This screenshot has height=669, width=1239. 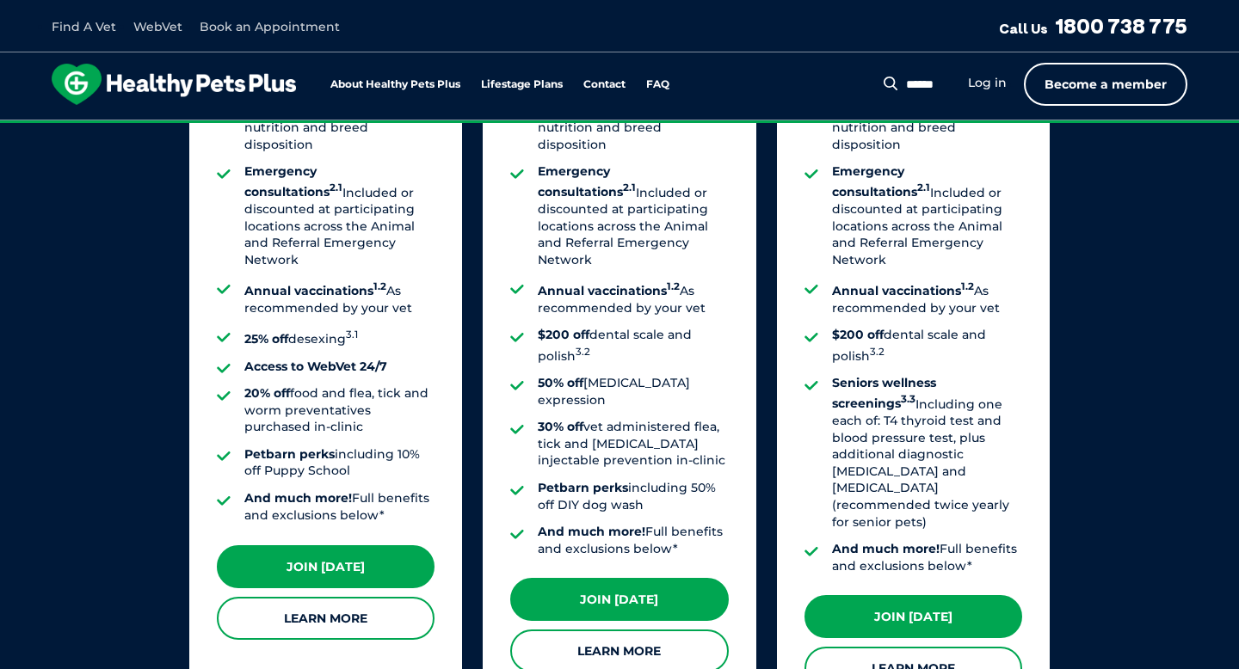 I want to click on sup: 3.1, so click(x=352, y=335).